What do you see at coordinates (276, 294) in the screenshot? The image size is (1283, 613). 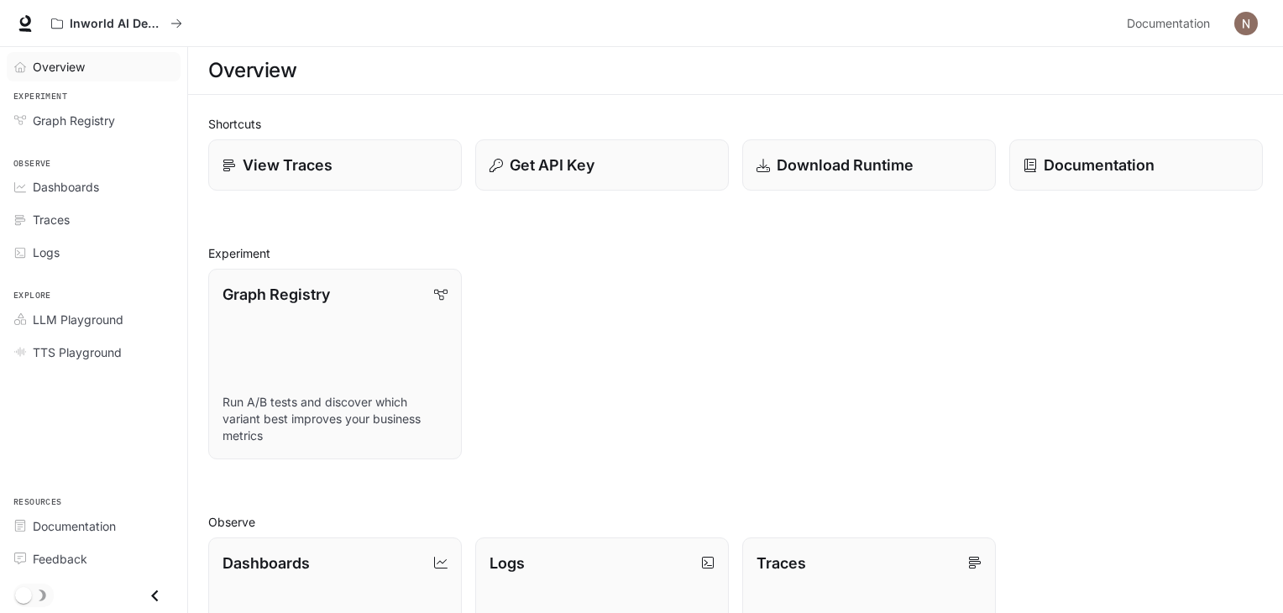 I see `p: Graph Registry` at bounding box center [276, 294].